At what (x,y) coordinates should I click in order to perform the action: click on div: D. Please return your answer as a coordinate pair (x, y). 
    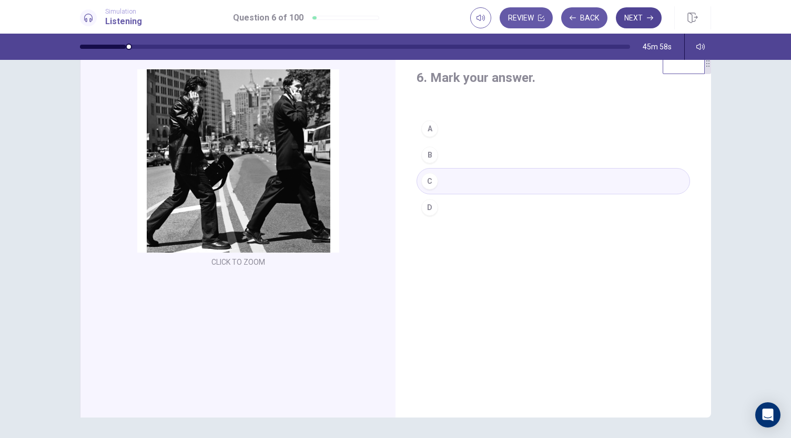
    Looking at the image, I should click on (429, 208).